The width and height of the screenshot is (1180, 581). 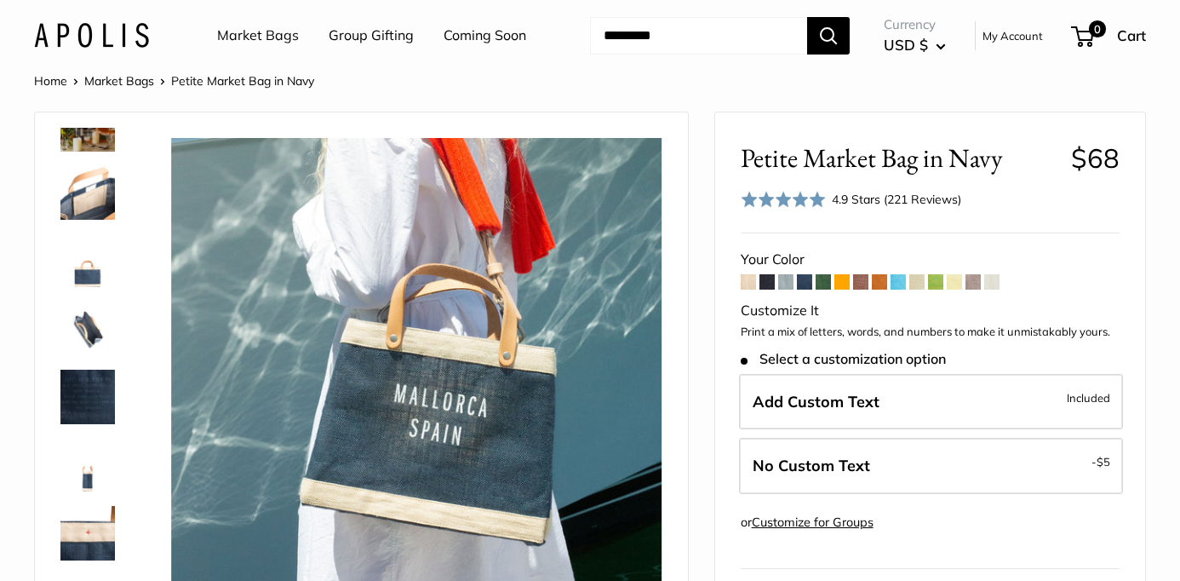 I want to click on input: Search..., so click(x=698, y=36).